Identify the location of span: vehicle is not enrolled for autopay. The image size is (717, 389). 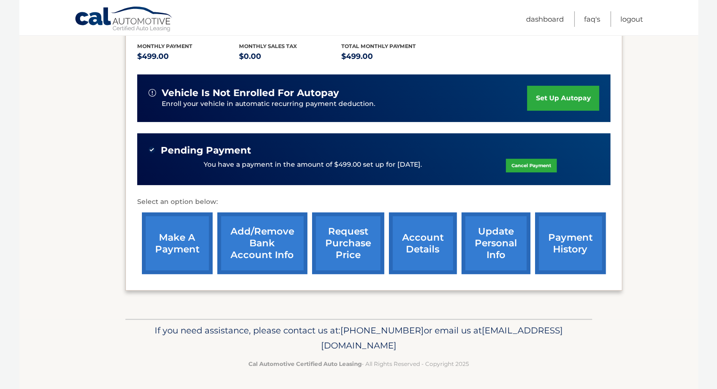
(250, 93).